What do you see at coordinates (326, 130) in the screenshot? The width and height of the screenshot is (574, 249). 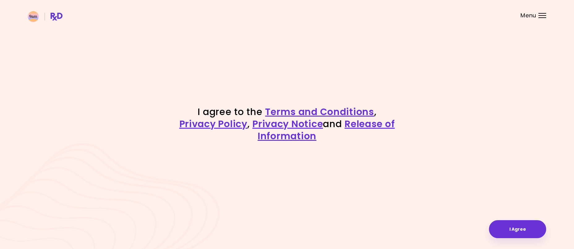 I see `a: Release of Information` at bounding box center [326, 130].